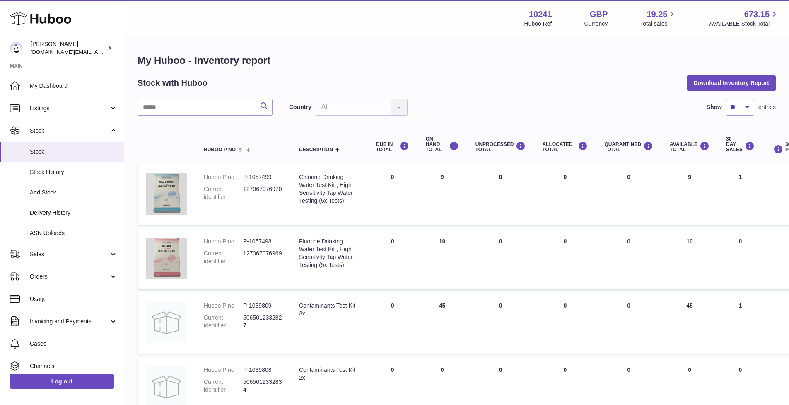 The image size is (789, 405). Describe the element at coordinates (599, 14) in the screenshot. I see `strong: GBP` at that location.